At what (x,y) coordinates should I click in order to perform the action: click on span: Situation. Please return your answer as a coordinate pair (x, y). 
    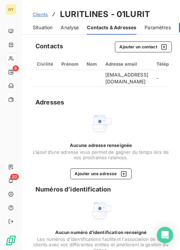
    Looking at the image, I should click on (43, 28).